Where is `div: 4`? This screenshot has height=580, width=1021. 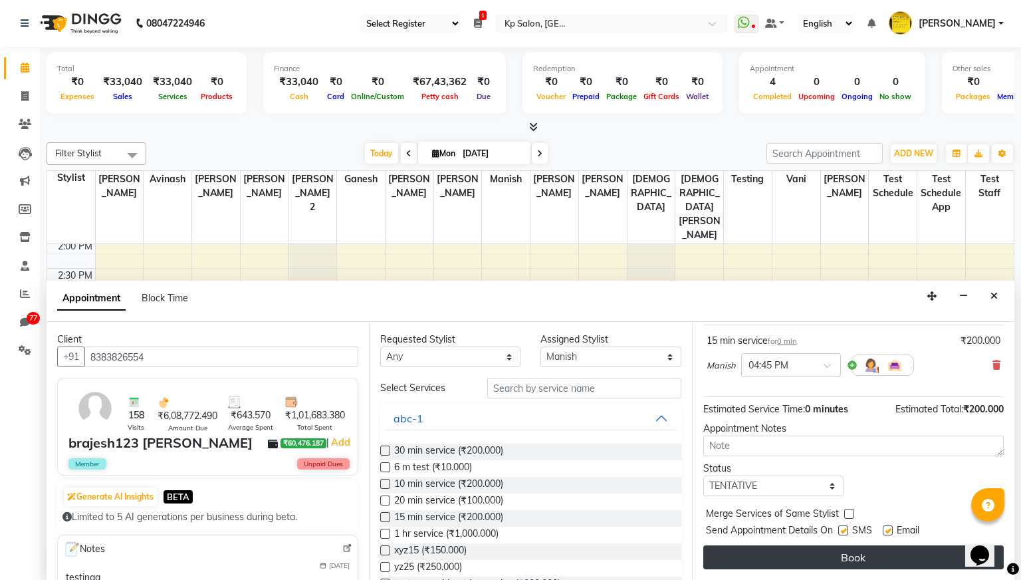 div: 4 is located at coordinates (773, 82).